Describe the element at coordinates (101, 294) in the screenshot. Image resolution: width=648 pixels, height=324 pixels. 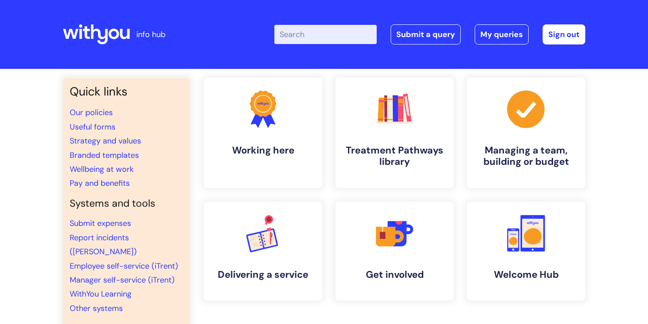
I see `a: WithYou Learning` at that location.